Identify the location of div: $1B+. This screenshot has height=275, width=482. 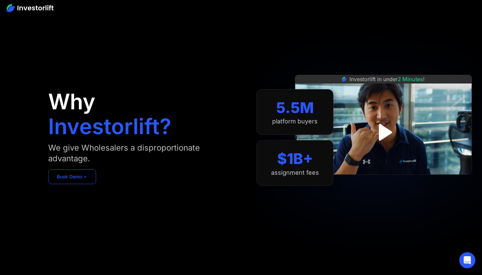
(295, 158).